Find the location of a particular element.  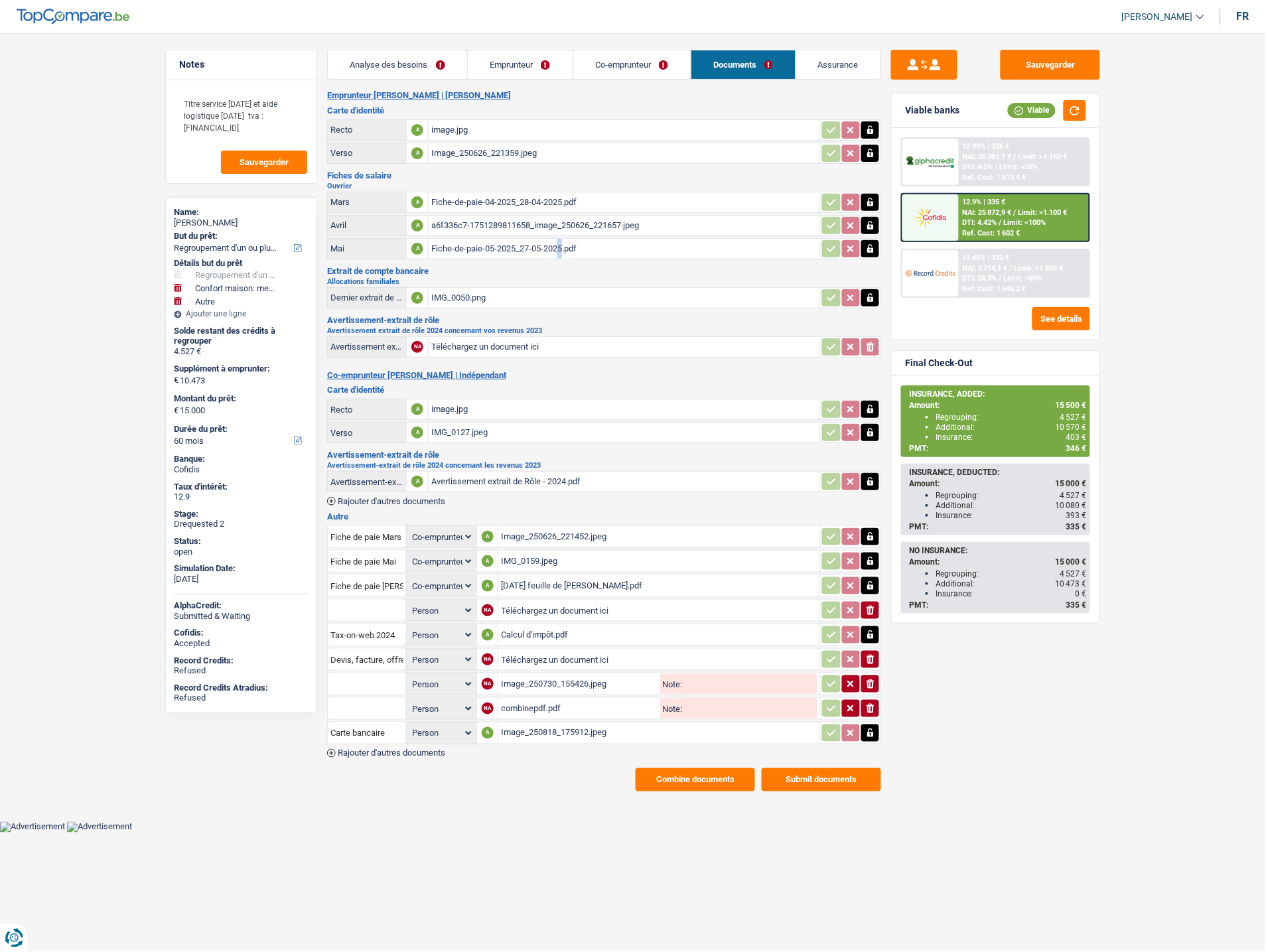

div: AlphaCredit: is located at coordinates (241, 606).